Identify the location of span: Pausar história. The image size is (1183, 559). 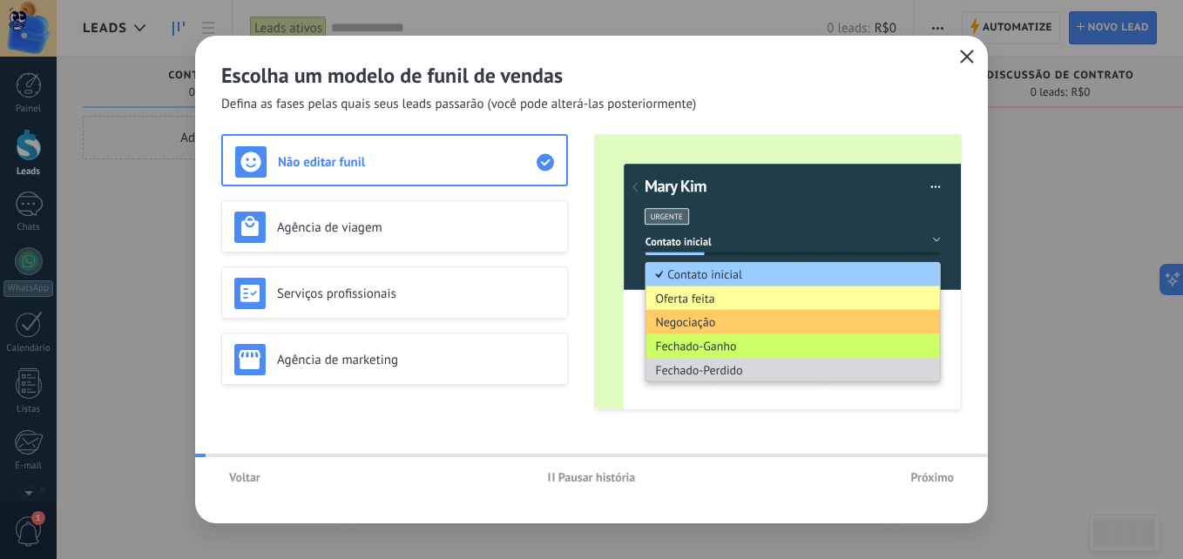
(597, 477).